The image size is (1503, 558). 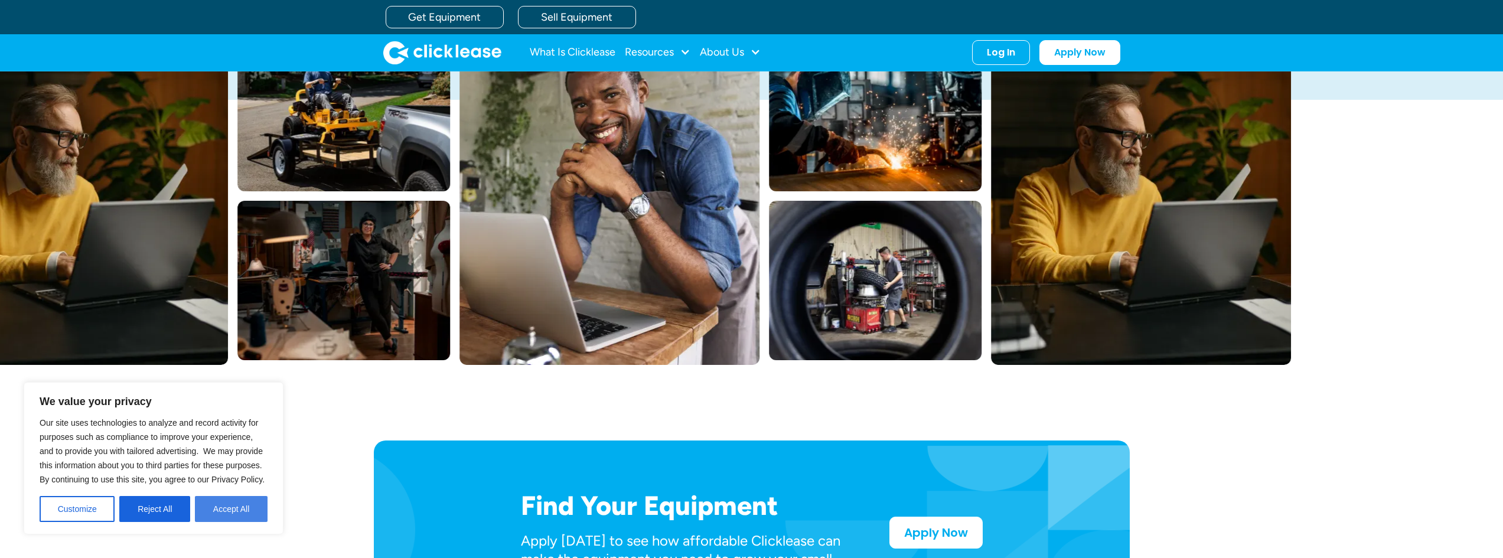 What do you see at coordinates (442, 53) in the screenshot?
I see `a: home` at bounding box center [442, 53].